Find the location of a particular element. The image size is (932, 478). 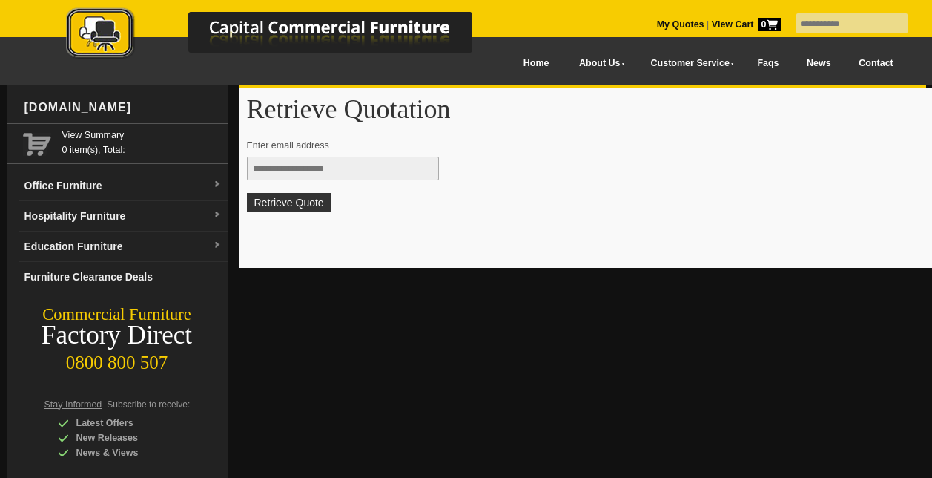

a: Furniture Clearance Deals is located at coordinates (123, 277).